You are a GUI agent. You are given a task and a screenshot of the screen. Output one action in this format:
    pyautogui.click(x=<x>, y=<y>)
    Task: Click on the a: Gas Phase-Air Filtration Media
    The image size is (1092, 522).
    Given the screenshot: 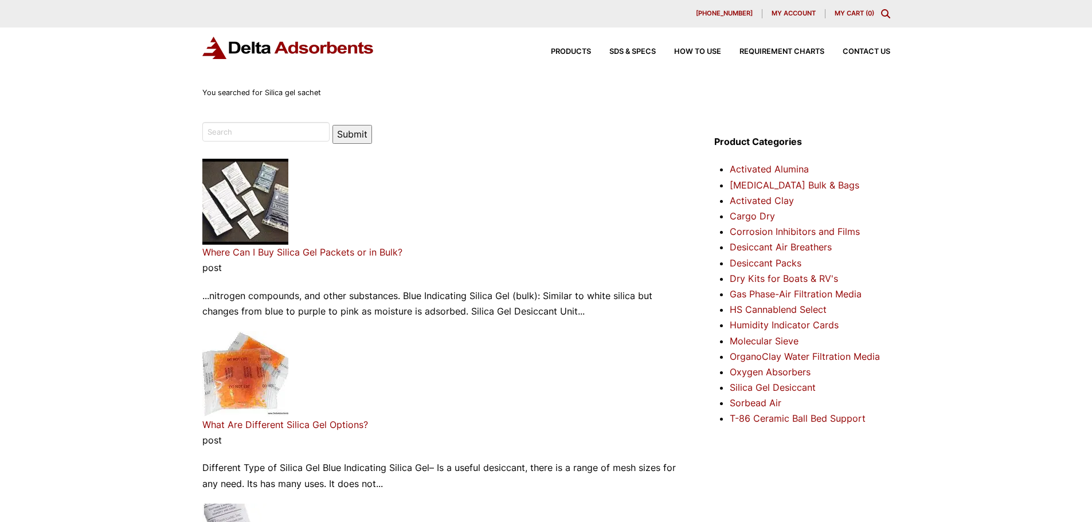 What is the action you would take?
    pyautogui.click(x=796, y=294)
    